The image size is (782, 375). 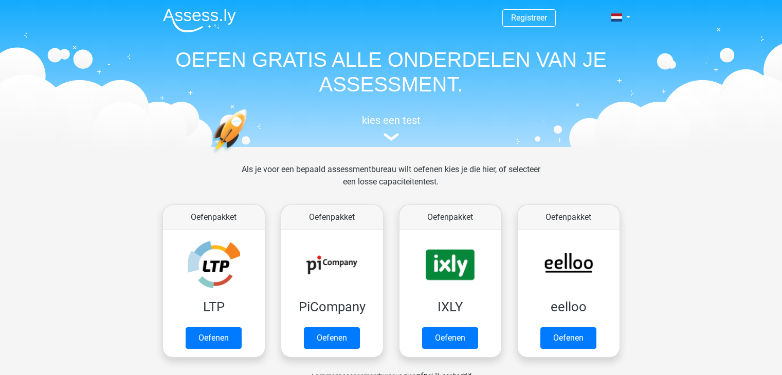 I want to click on a: kies een test, so click(x=391, y=128).